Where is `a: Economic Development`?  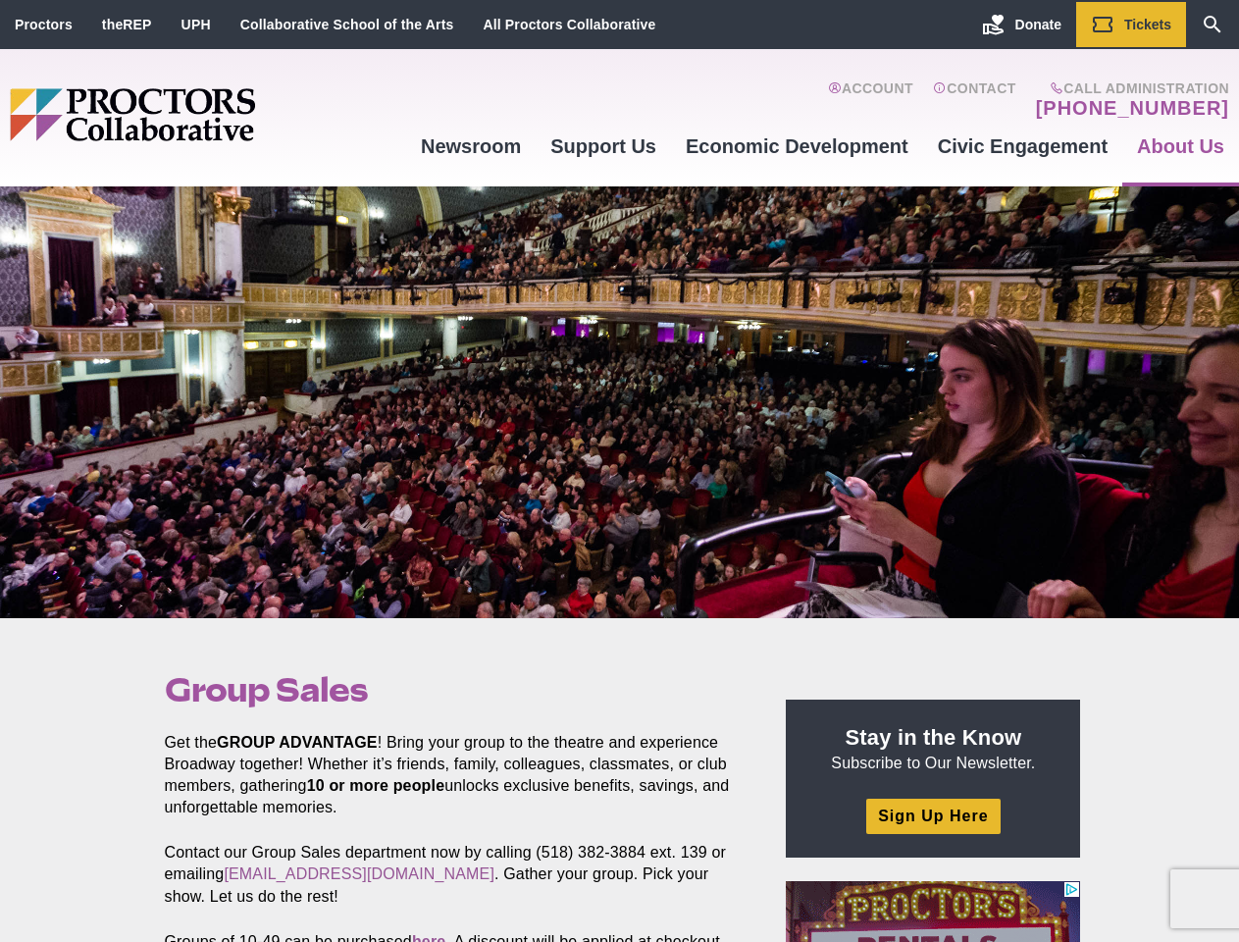 a: Economic Development is located at coordinates (797, 146).